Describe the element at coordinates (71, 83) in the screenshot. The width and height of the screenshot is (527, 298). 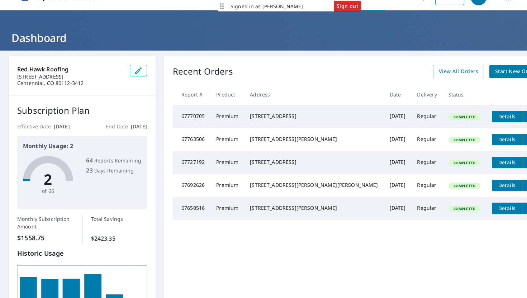
I see `p: Centennial, CO 80112-3412` at that location.